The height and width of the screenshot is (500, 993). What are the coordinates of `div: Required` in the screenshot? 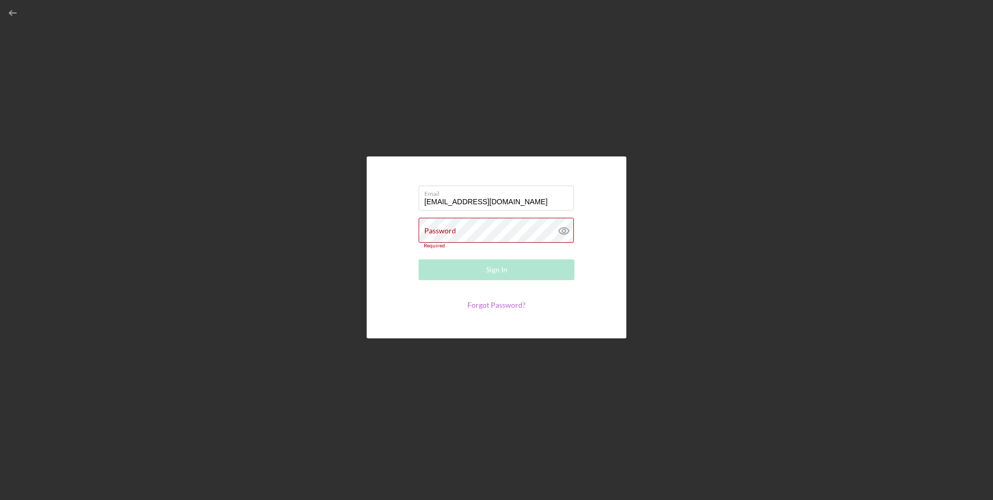 It's located at (496, 246).